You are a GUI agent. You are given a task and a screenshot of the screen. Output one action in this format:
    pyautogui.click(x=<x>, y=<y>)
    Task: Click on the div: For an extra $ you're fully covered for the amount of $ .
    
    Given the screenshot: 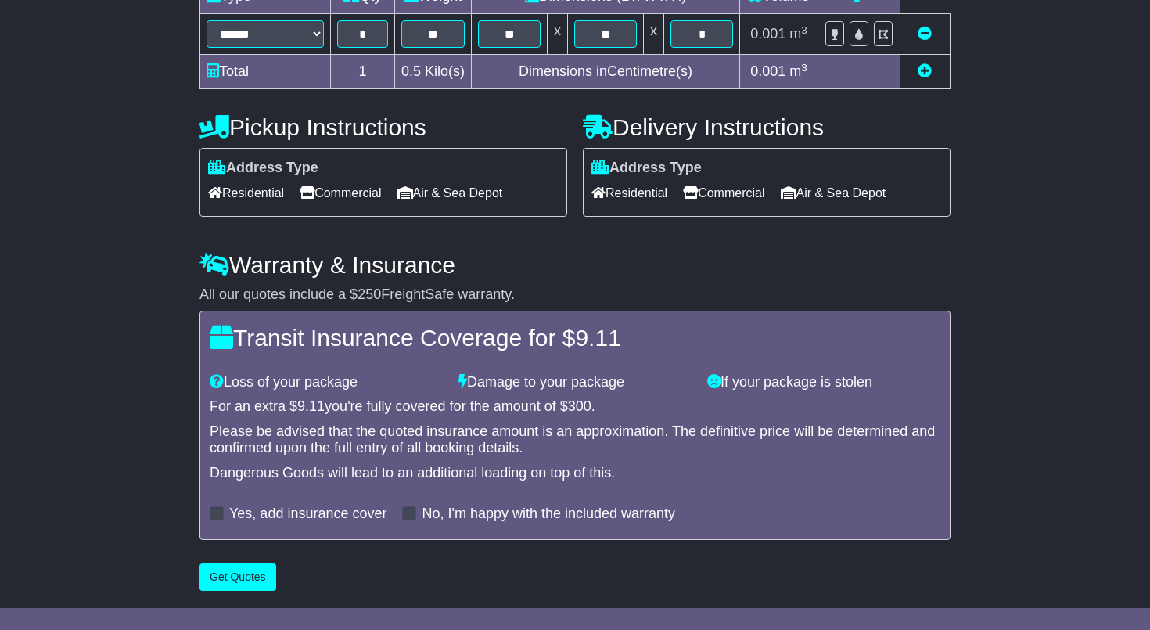 What is the action you would take?
    pyautogui.click(x=575, y=407)
    